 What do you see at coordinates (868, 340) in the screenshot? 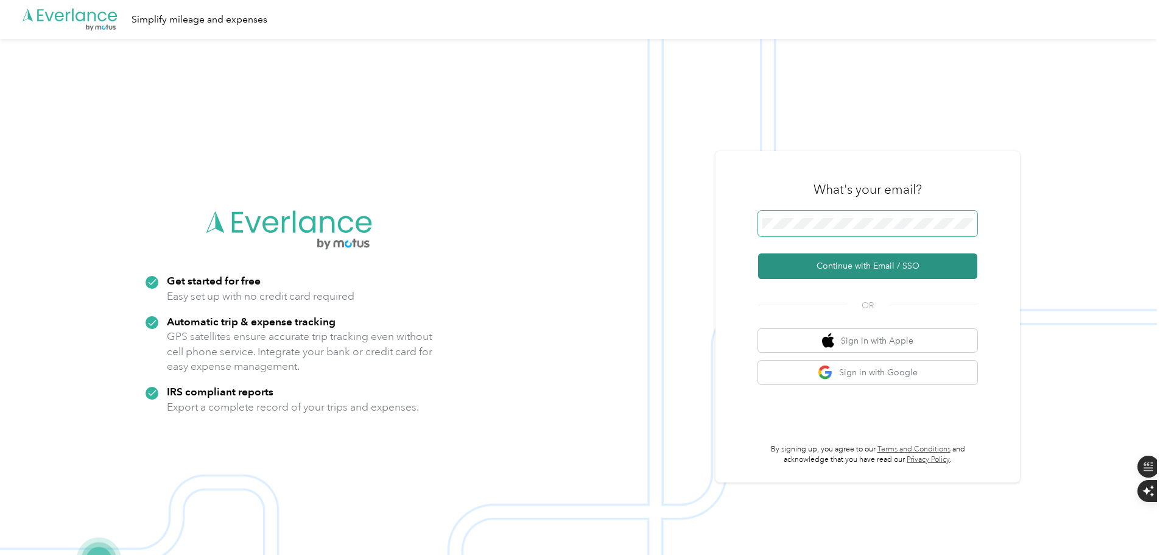
I see `button: apple logoSign in with Apple` at bounding box center [868, 340].